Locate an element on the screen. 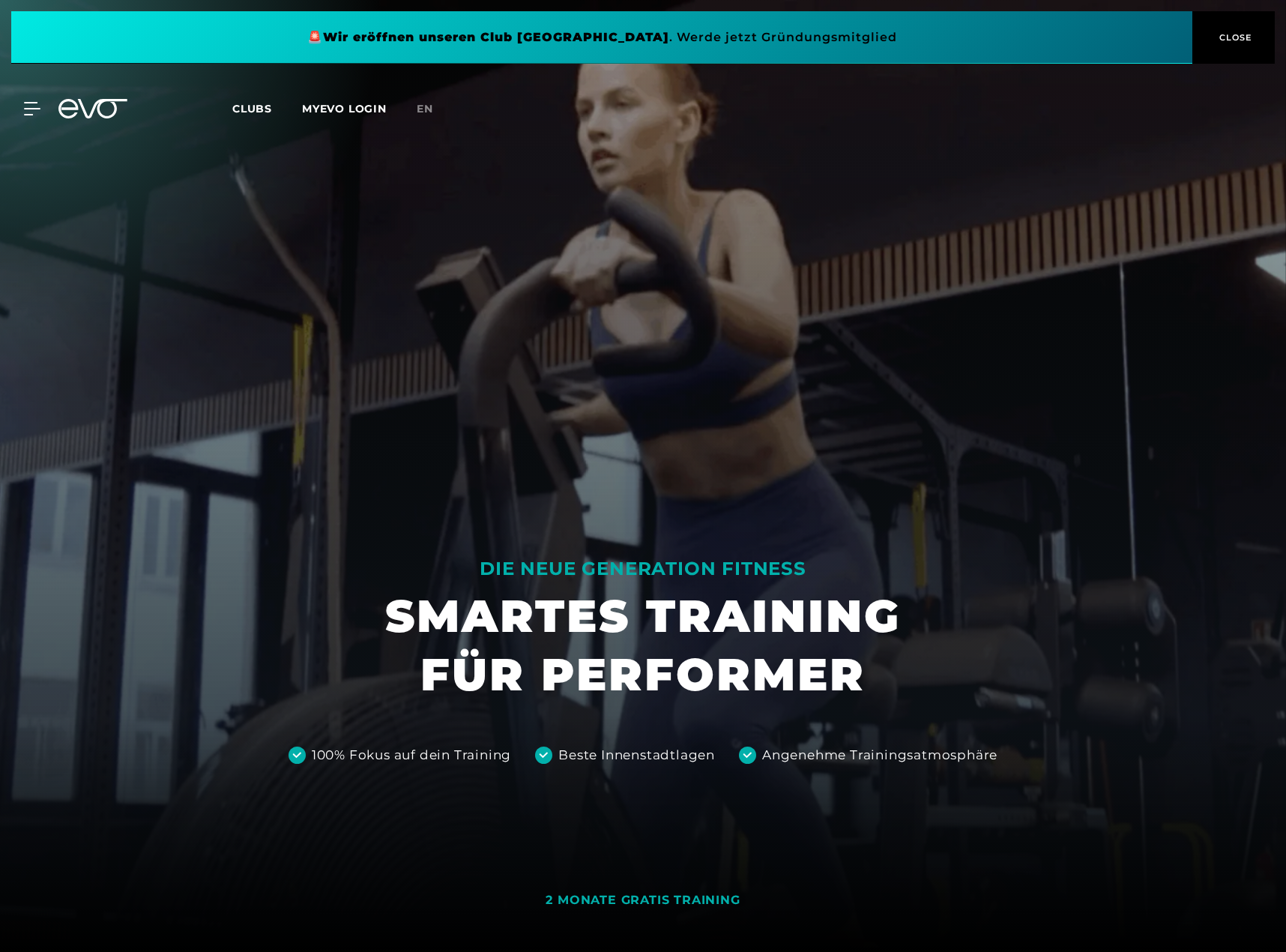 This screenshot has width=1286, height=952. a: Clubs is located at coordinates (267, 108).